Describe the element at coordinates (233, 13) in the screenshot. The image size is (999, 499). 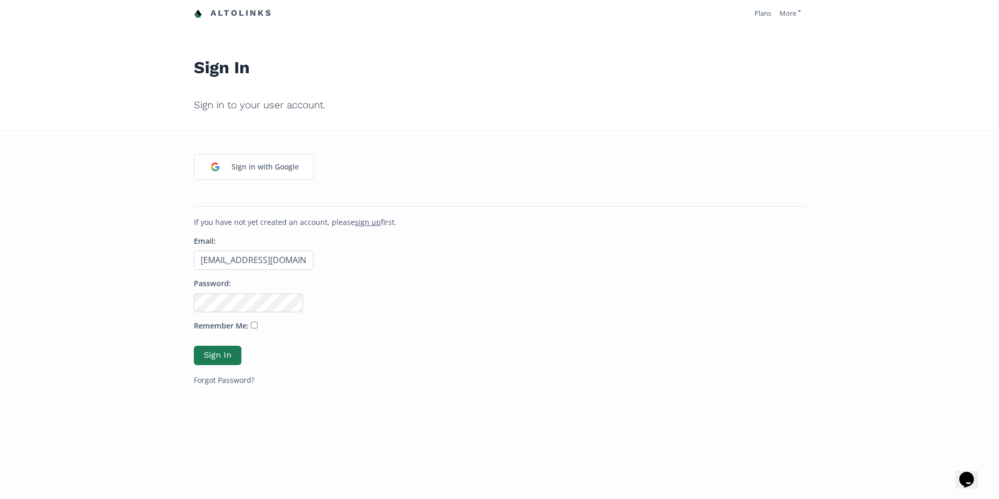
I see `a: Altolinks` at that location.